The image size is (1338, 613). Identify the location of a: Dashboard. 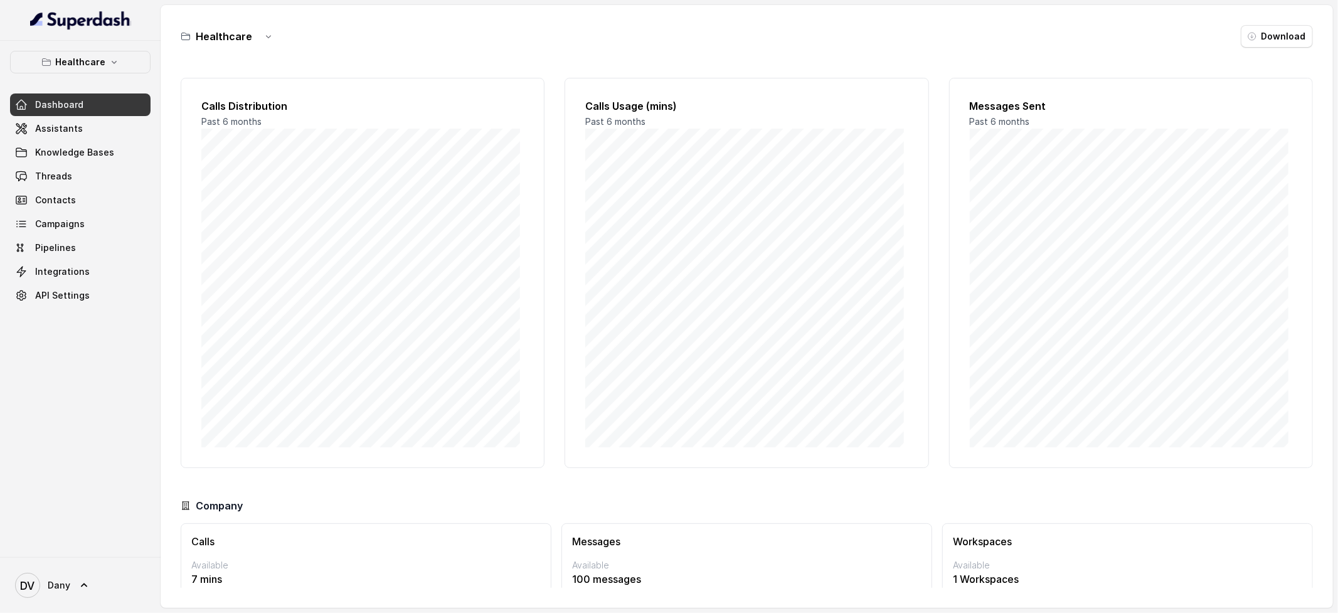
(80, 105).